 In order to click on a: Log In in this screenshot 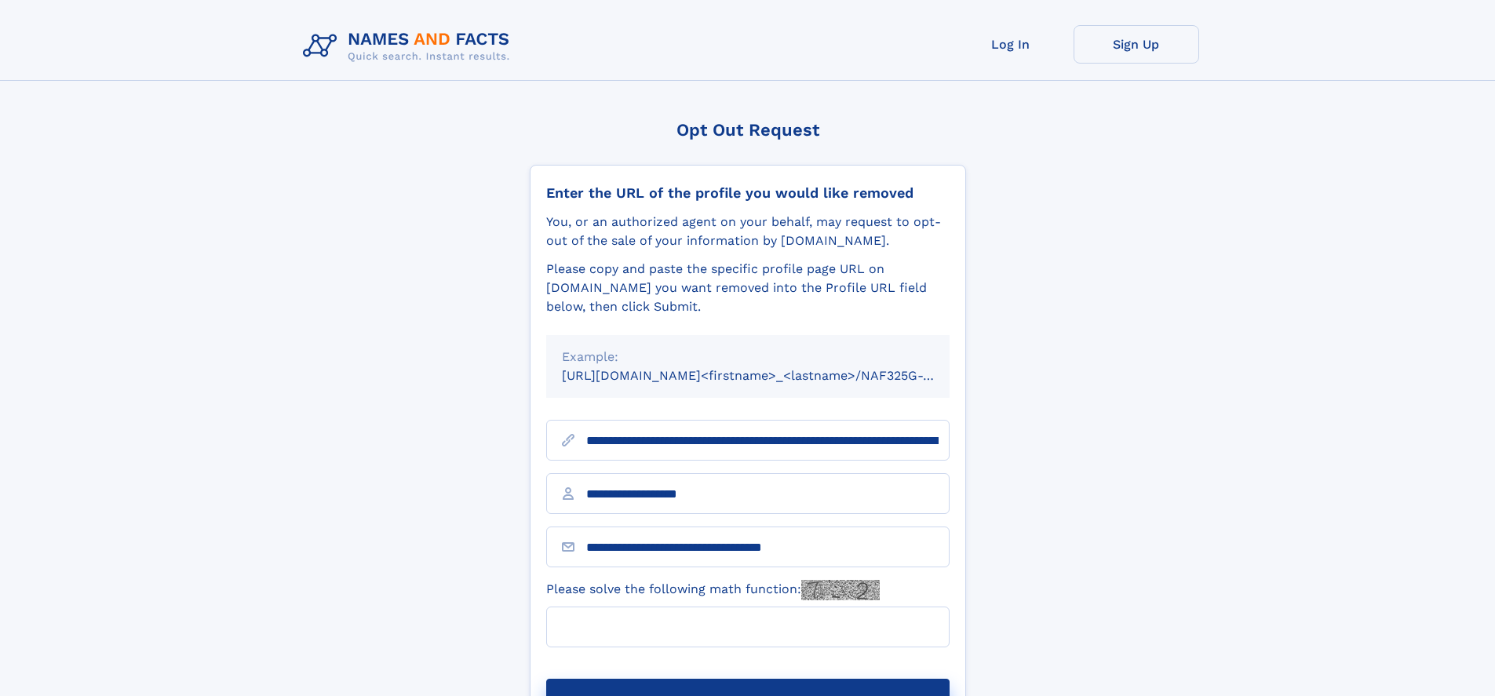, I will do `click(1011, 44)`.